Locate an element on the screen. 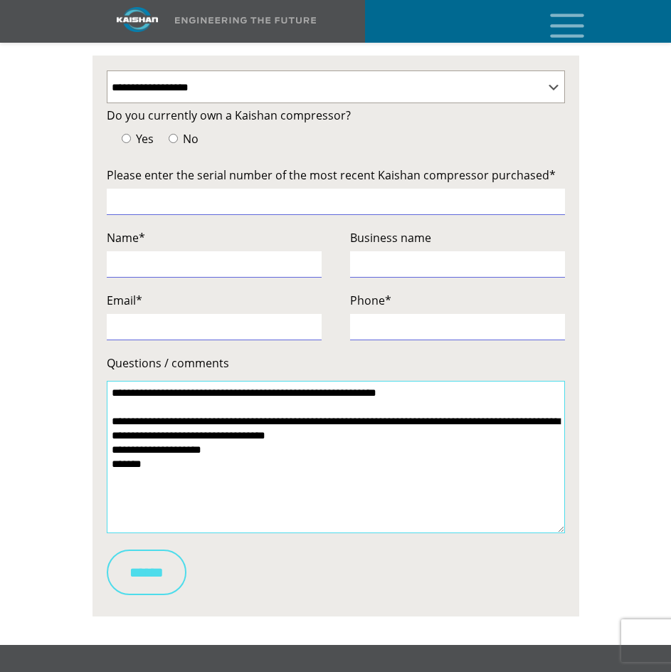  label: Phone* is located at coordinates (458, 300).